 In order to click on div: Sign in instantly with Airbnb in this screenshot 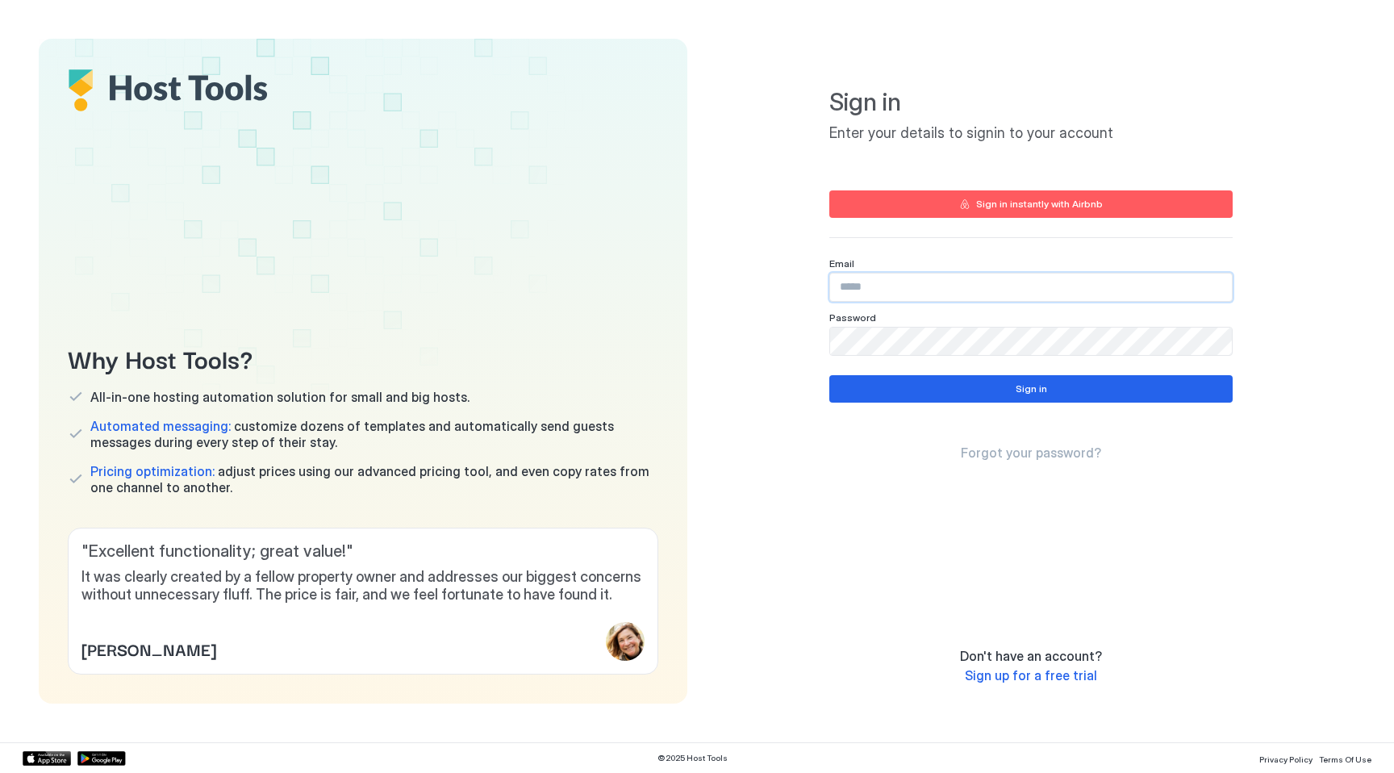, I will do `click(1039, 204)`.